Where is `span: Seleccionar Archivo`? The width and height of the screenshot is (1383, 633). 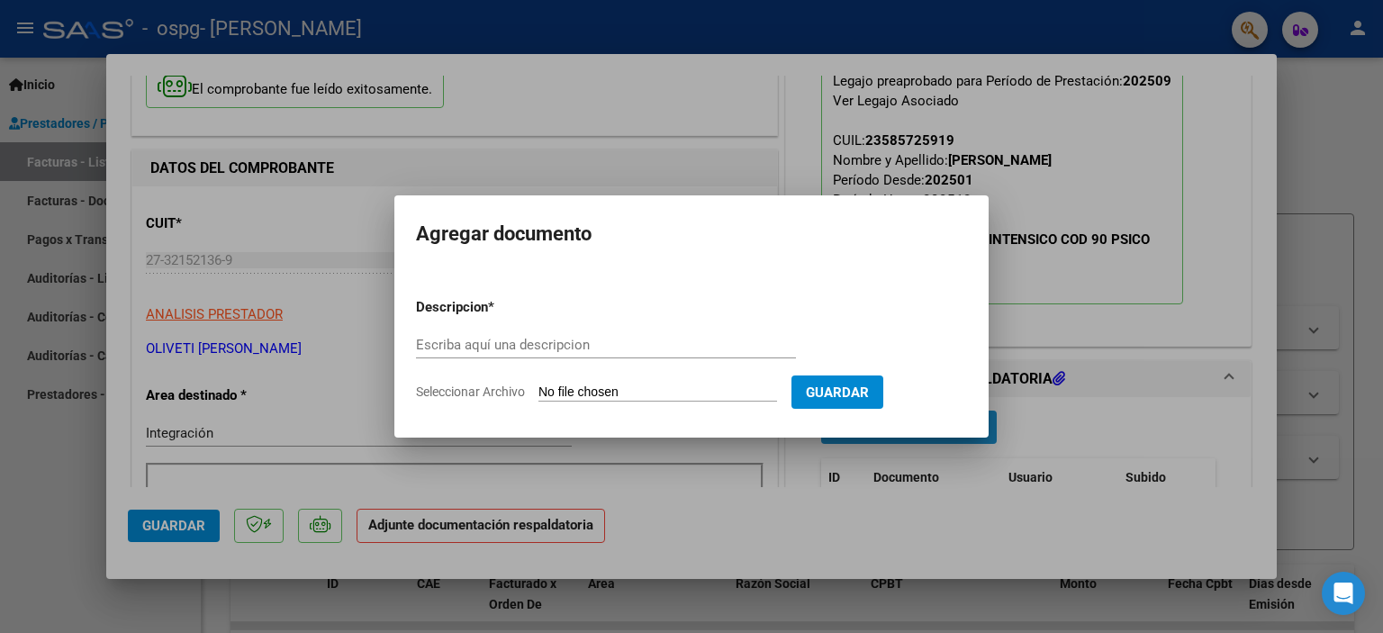
span: Seleccionar Archivo is located at coordinates (470, 392).